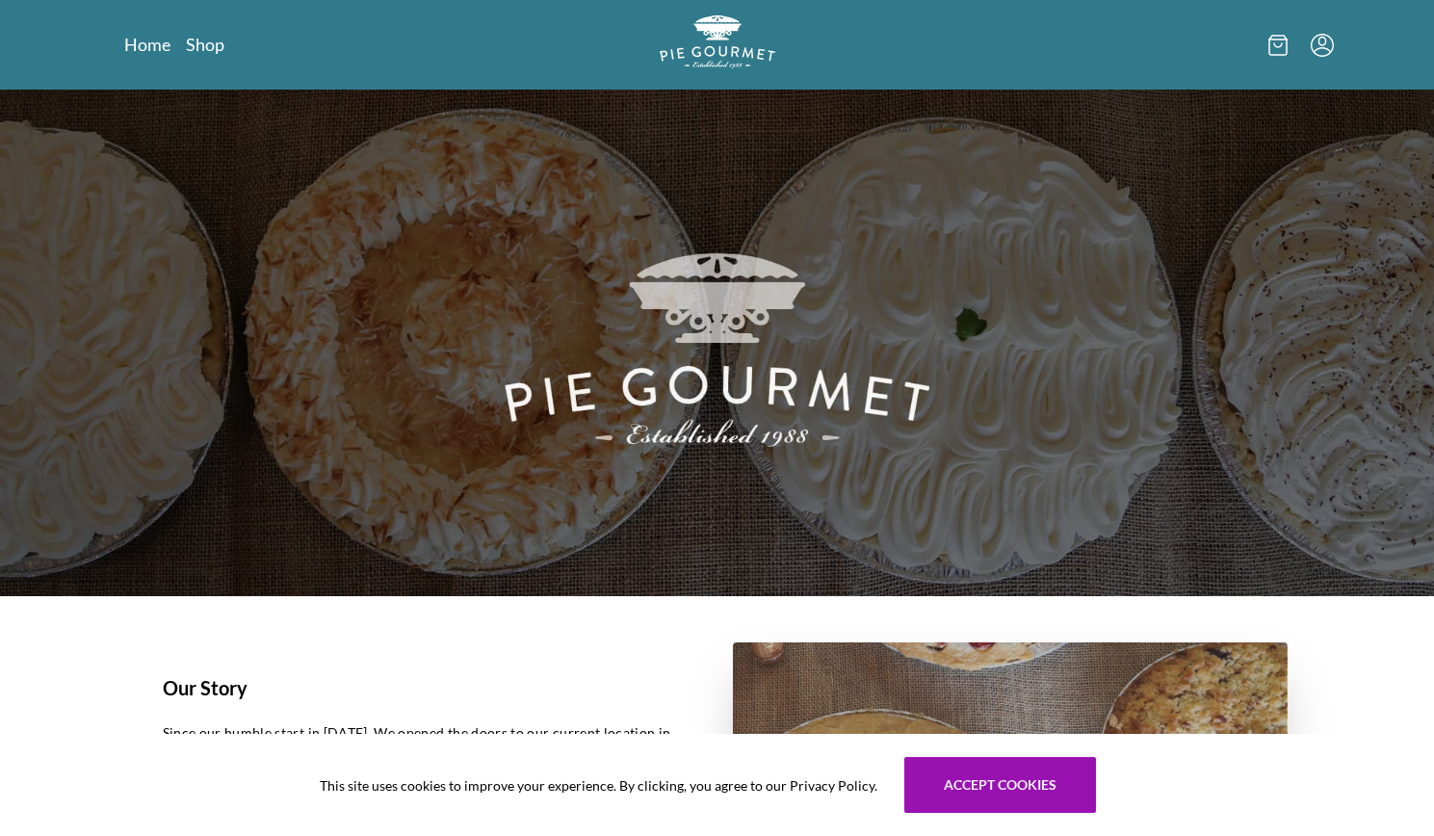 The image size is (1434, 836). Describe the element at coordinates (999, 785) in the screenshot. I see `button: Accept cookies` at that location.